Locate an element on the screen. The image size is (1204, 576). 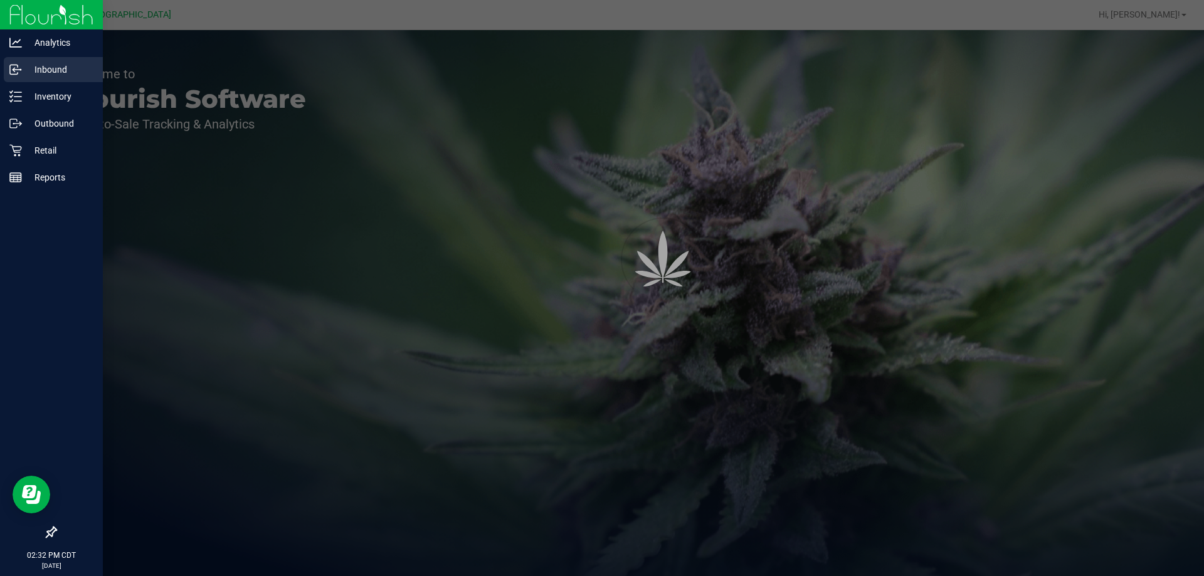
p: Reports is located at coordinates (60, 177).